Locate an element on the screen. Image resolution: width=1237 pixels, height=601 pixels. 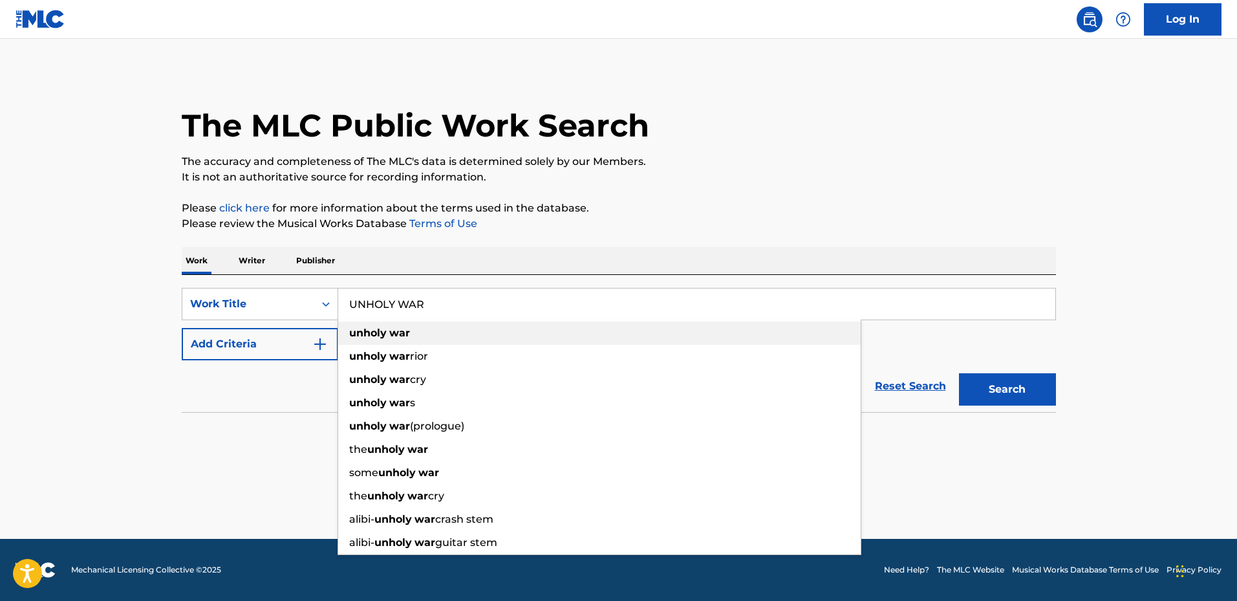
span: rior is located at coordinates (419, 356).